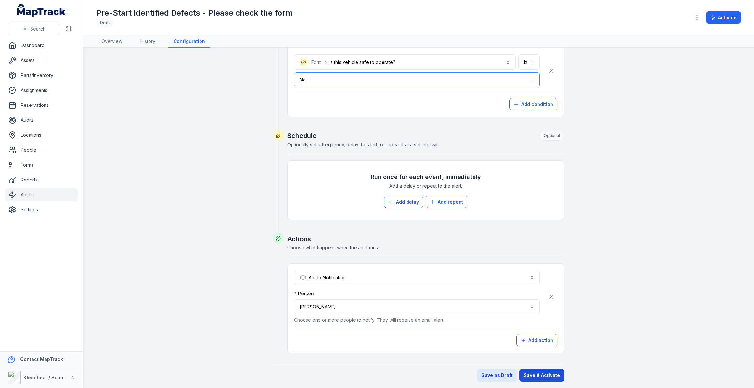 This screenshot has height=388, width=754. What do you see at coordinates (417, 80) in the screenshot?
I see `button: No` at bounding box center [417, 80].